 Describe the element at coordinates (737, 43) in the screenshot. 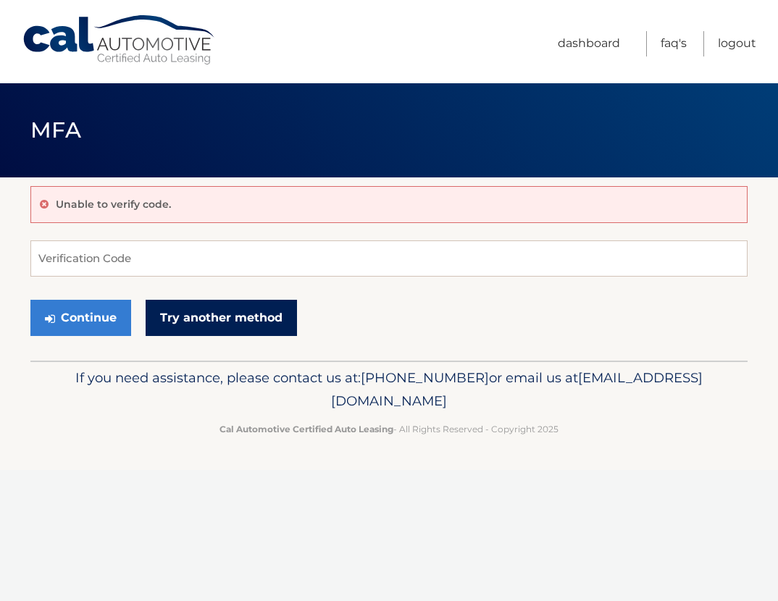

I see `a: Logout` at that location.